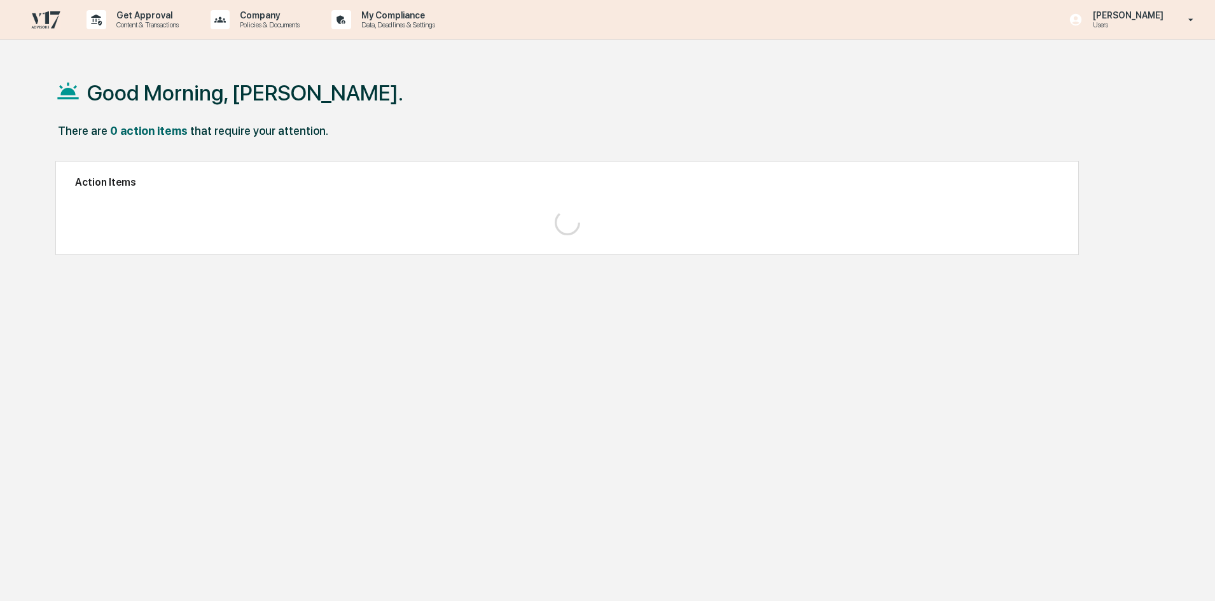  What do you see at coordinates (396, 15) in the screenshot?
I see `p: My Compliance` at bounding box center [396, 15].